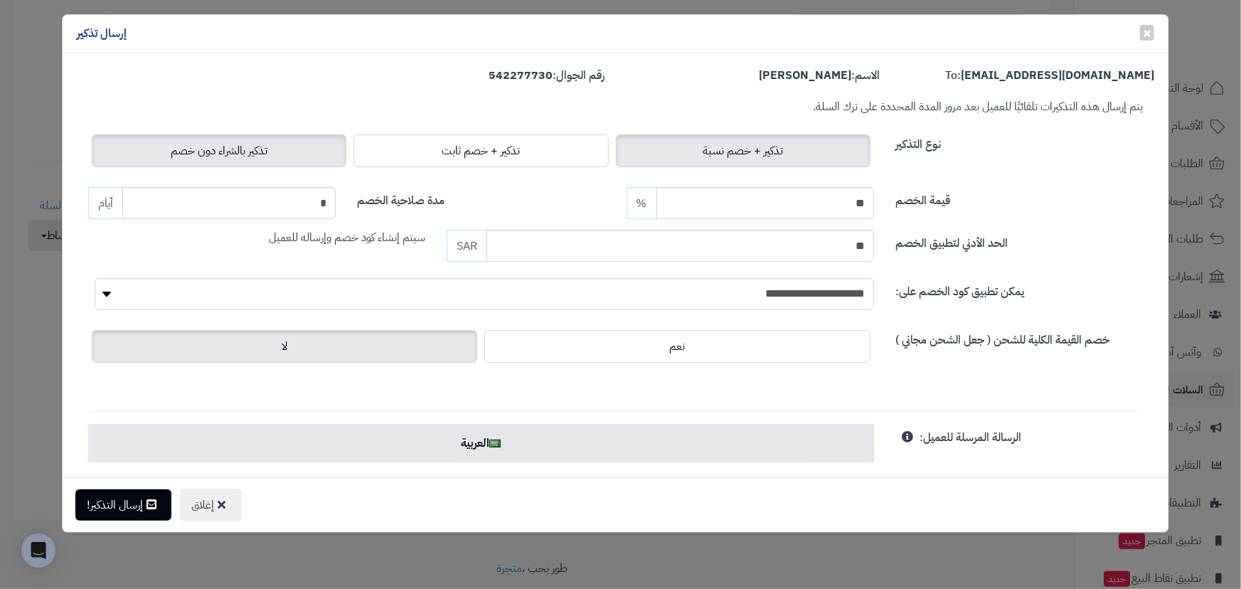 The width and height of the screenshot is (1241, 589). I want to click on strong: 542277730, so click(521, 75).